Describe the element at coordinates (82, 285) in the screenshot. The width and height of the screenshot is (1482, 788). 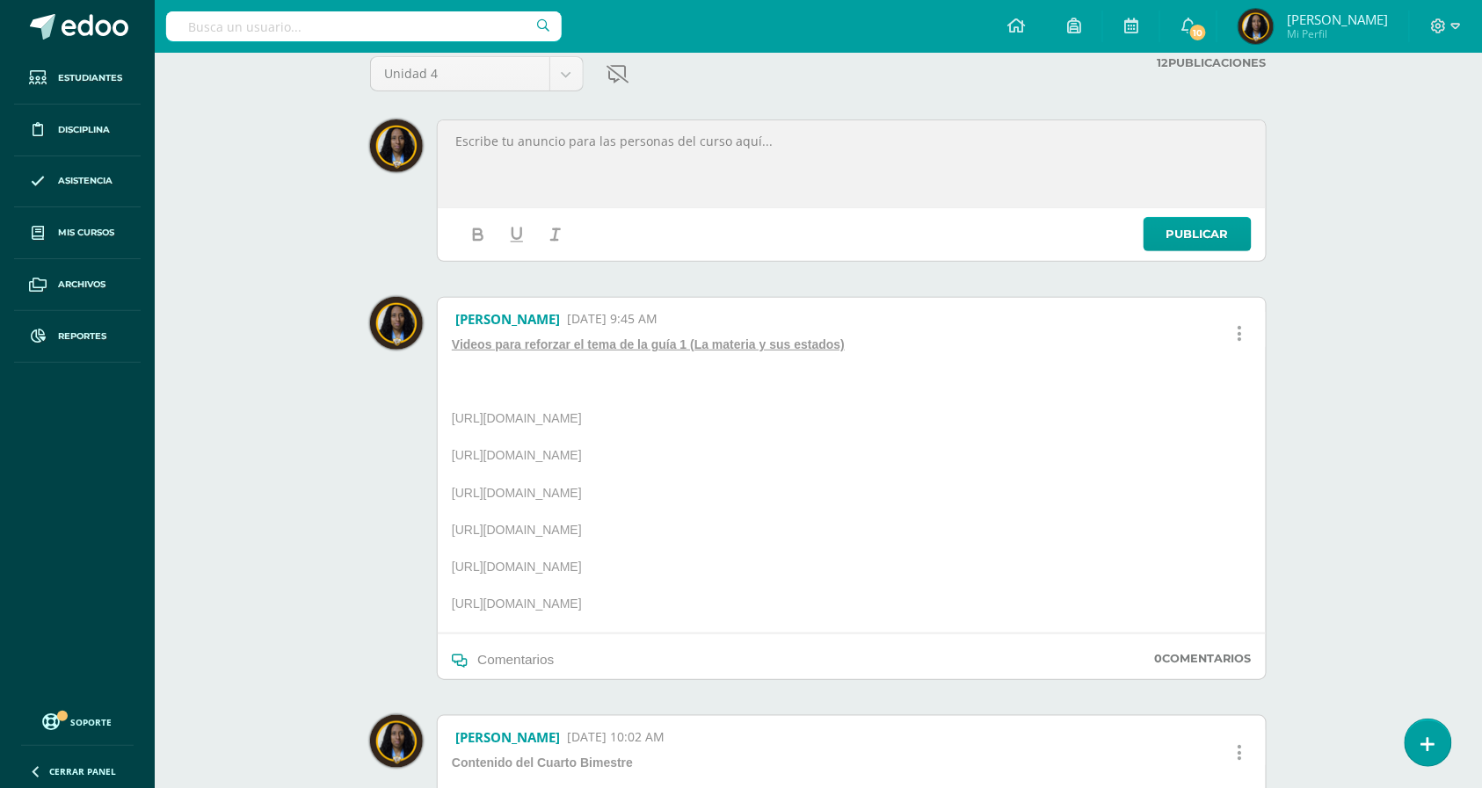
I see `span: Archivos` at that location.